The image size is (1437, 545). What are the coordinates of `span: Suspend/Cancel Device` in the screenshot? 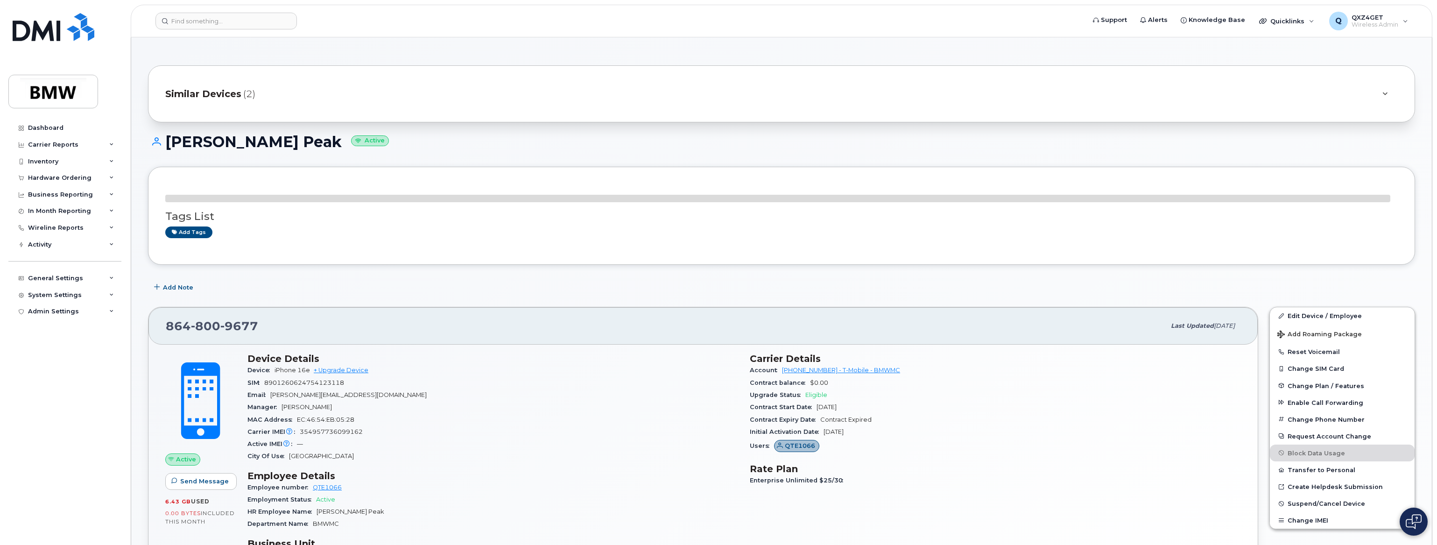 It's located at (1326, 503).